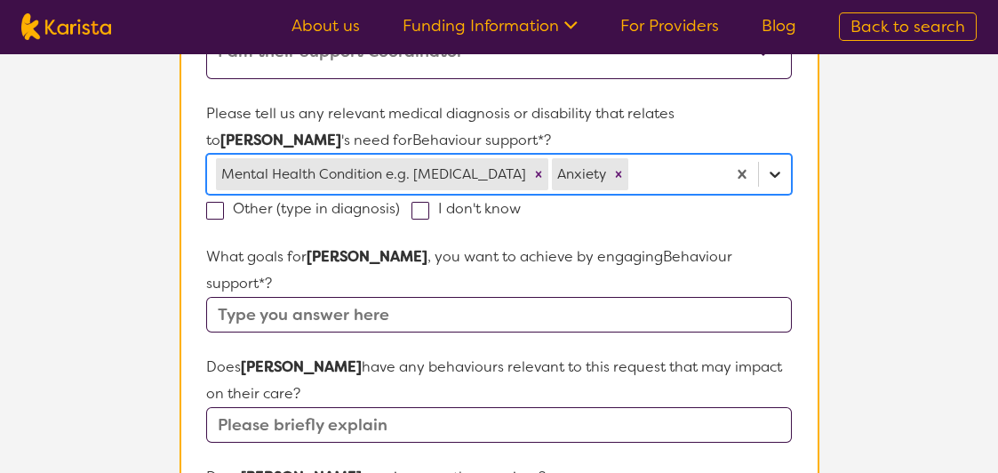 This screenshot has width=998, height=473. I want to click on a: Funding Information, so click(490, 26).